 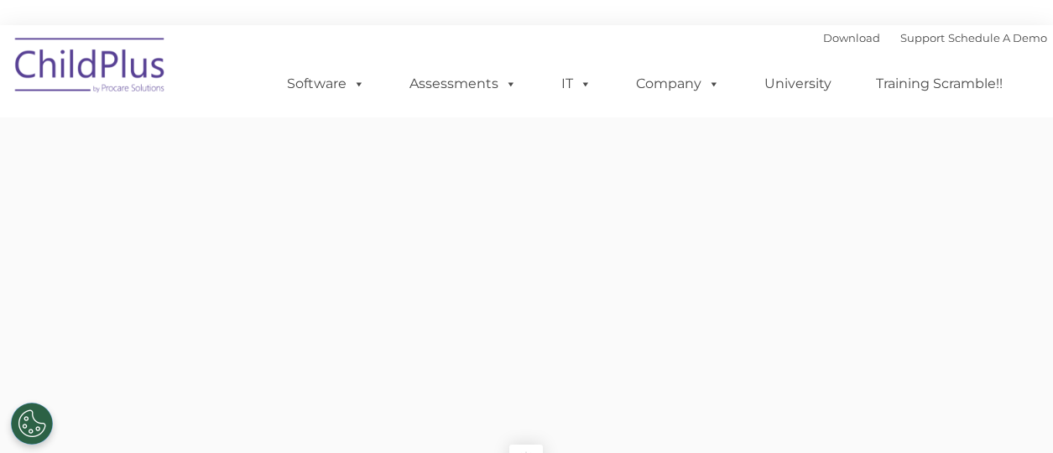 What do you see at coordinates (852, 38) in the screenshot?
I see `a: Download` at bounding box center [852, 38].